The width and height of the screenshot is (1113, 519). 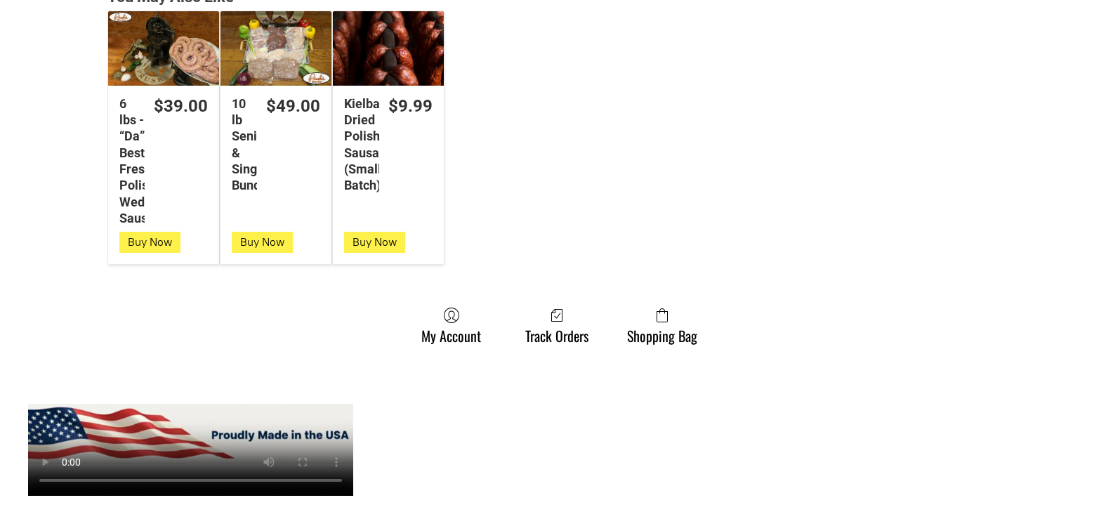 What do you see at coordinates (164, 161) in the screenshot?
I see `a: $39.006 lbs - “Da” Best Fresh Polish Wedding Sausage` at bounding box center [164, 161].